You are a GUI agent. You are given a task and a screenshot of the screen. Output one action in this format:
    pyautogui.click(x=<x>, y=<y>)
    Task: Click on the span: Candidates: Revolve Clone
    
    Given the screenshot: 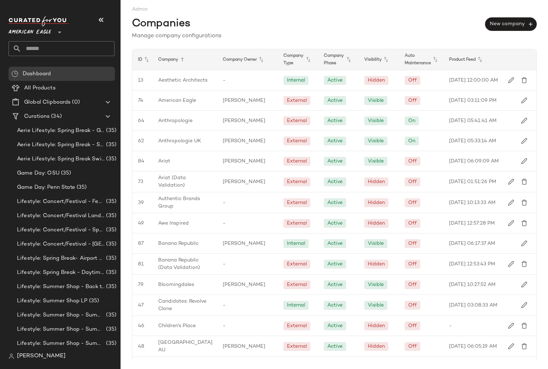 What is the action you would take?
    pyautogui.click(x=185, y=305)
    